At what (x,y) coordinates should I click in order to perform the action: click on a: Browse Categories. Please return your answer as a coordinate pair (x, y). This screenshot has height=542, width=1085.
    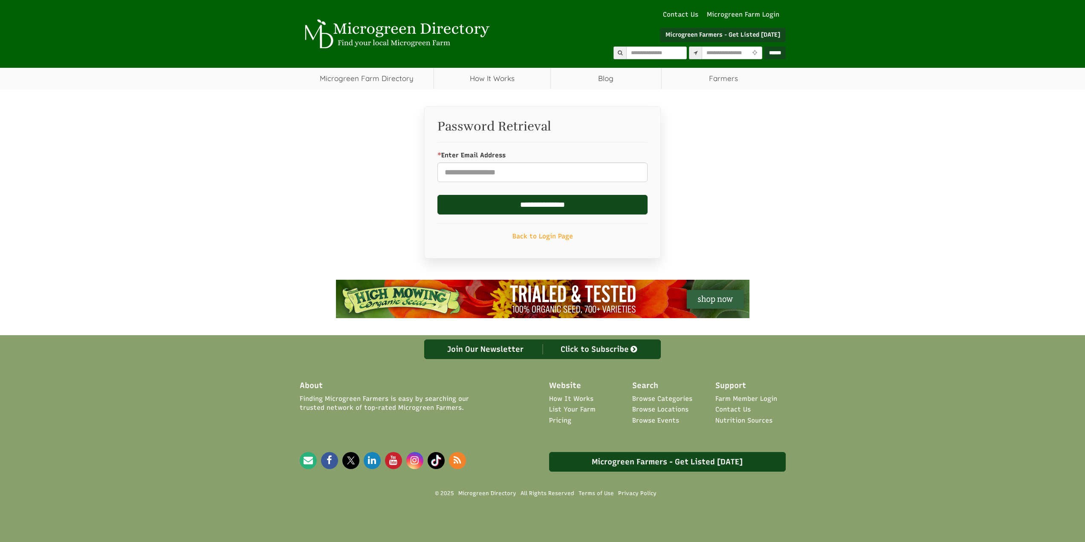
    Looking at the image, I should click on (662, 399).